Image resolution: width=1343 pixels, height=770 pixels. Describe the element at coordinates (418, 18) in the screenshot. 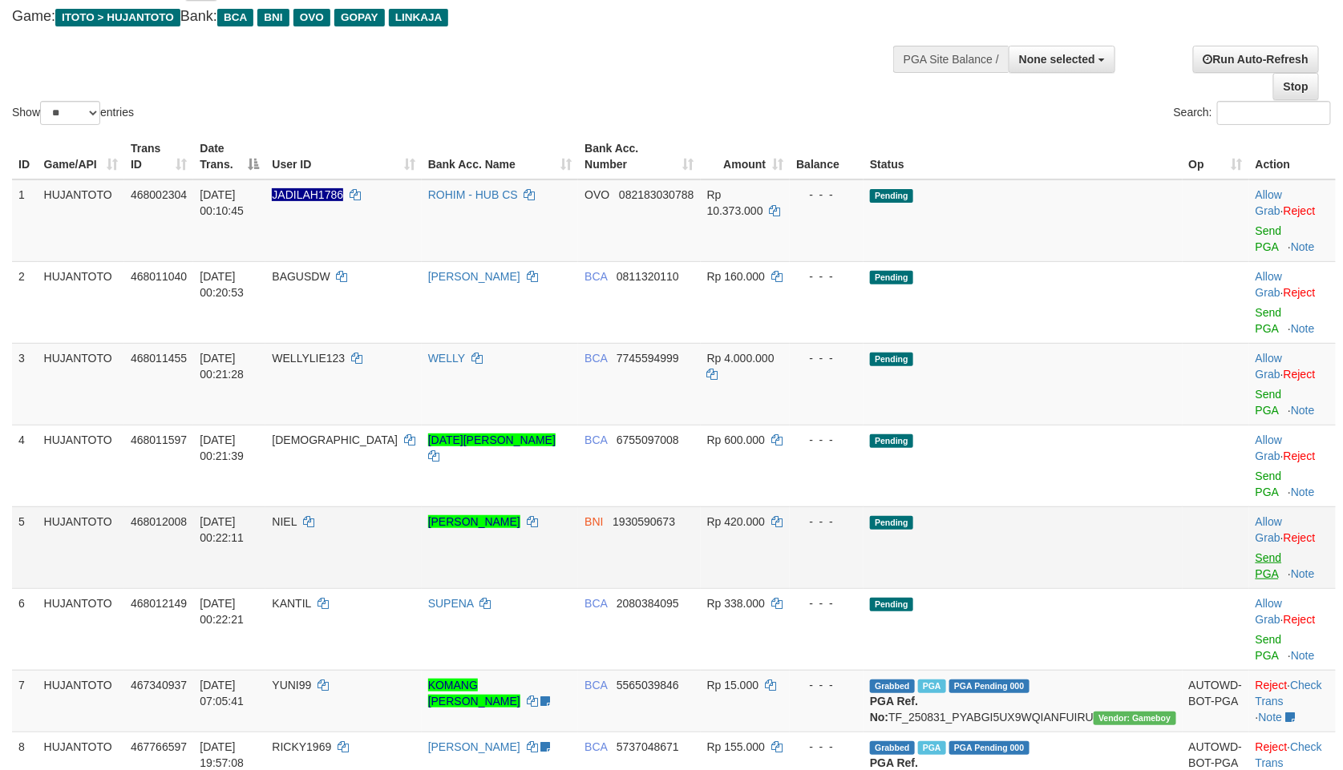

I see `span: LINKAJA` at that location.